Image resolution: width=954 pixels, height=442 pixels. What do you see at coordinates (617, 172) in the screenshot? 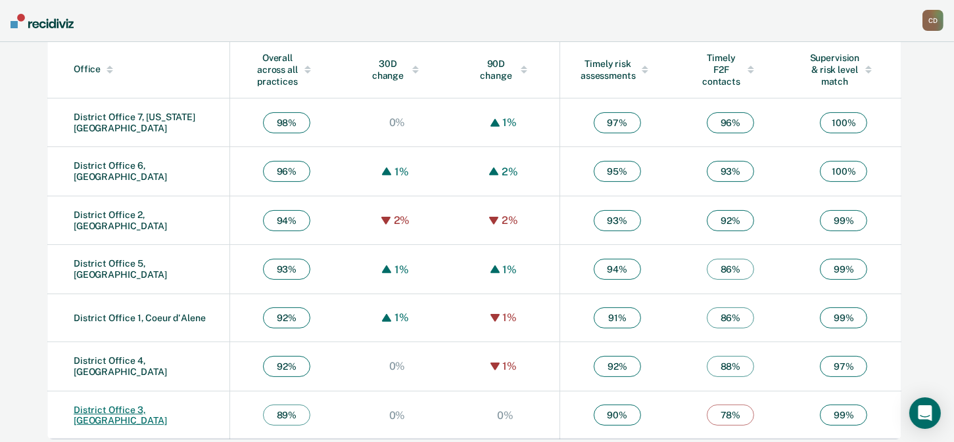
I see `span: 95 %` at bounding box center [617, 172].